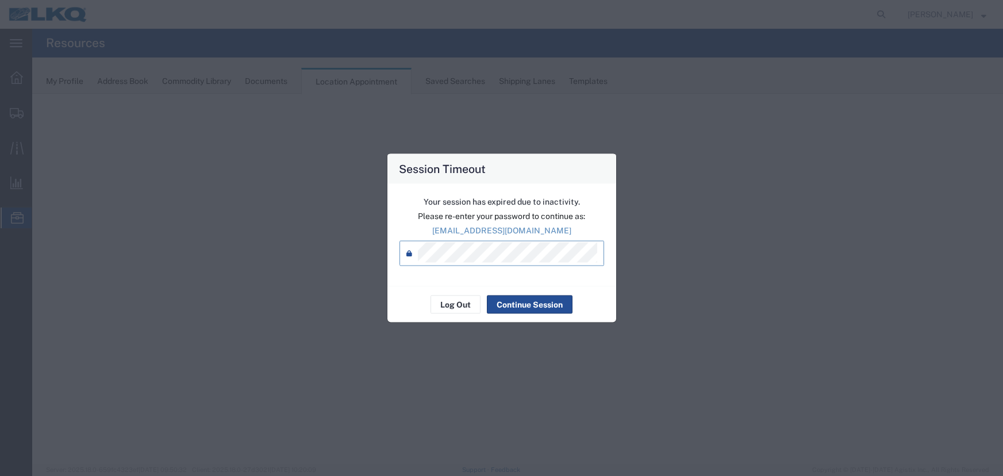 The height and width of the screenshot is (476, 1003). What do you see at coordinates (502, 216) in the screenshot?
I see `p: Please re-enter your password to continue as:` at bounding box center [502, 216].